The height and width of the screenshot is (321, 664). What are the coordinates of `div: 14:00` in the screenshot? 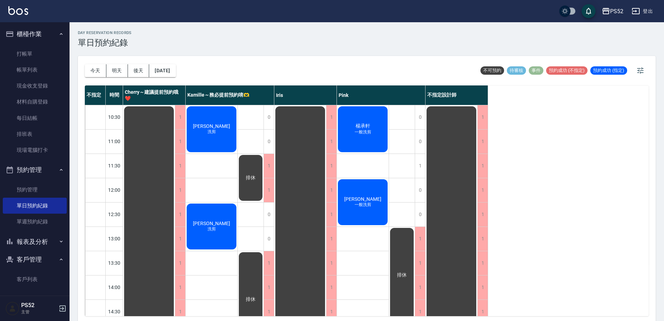 It's located at (114, 287).